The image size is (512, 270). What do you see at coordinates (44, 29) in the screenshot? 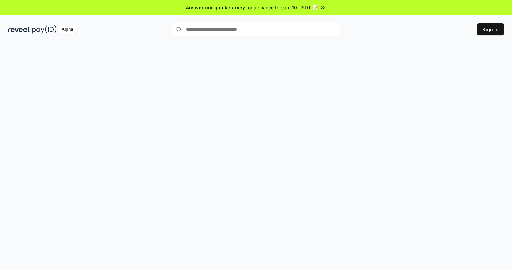
I see `img: pay_id` at bounding box center [44, 29].